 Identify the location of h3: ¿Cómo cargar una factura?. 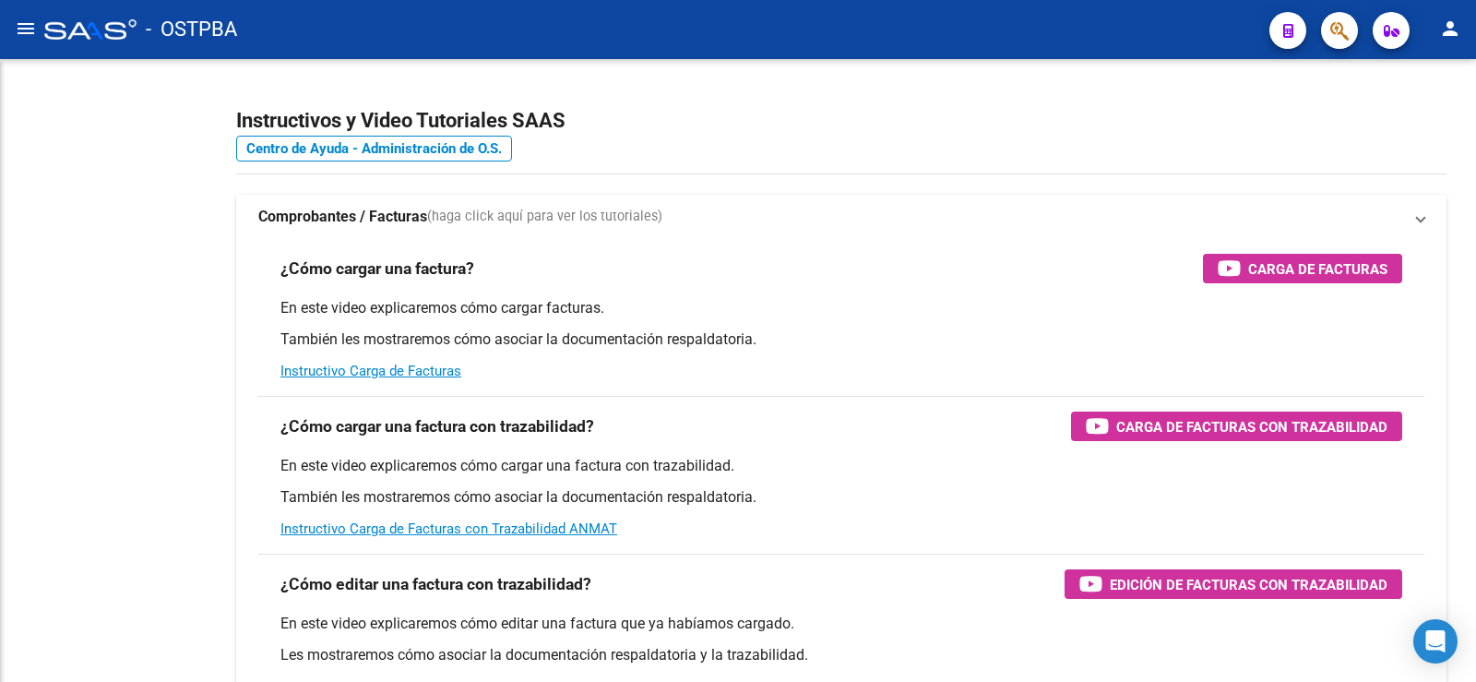
(377, 269).